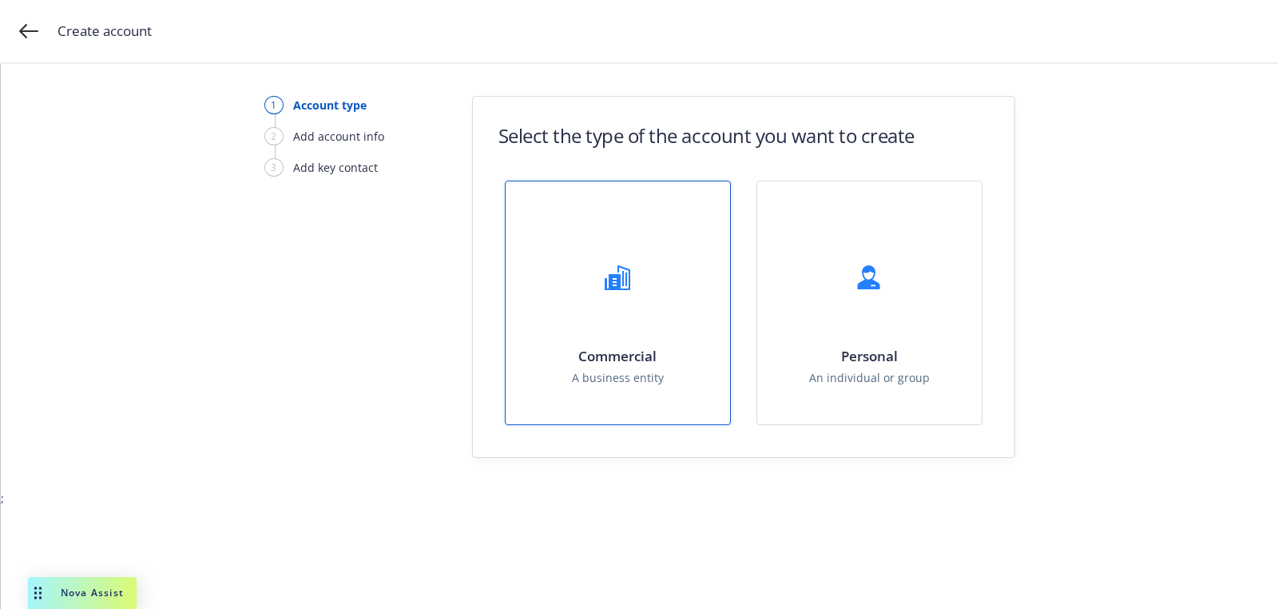 The width and height of the screenshot is (1278, 609). I want to click on h1: Personal, so click(869, 355).